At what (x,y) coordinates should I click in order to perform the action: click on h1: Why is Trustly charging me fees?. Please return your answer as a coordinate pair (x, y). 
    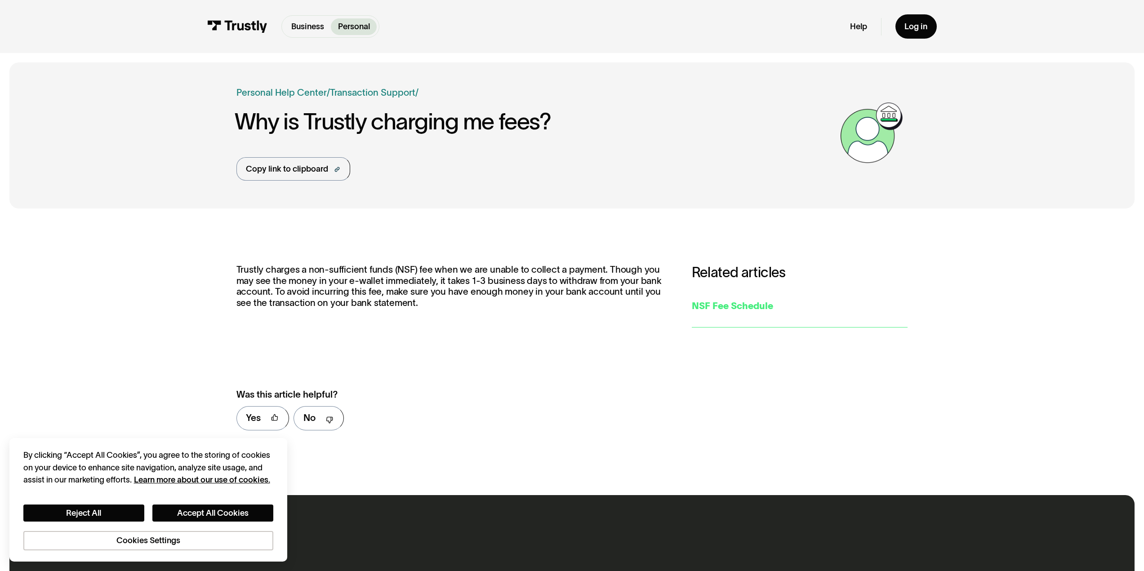
    Looking at the image, I should click on (535, 121).